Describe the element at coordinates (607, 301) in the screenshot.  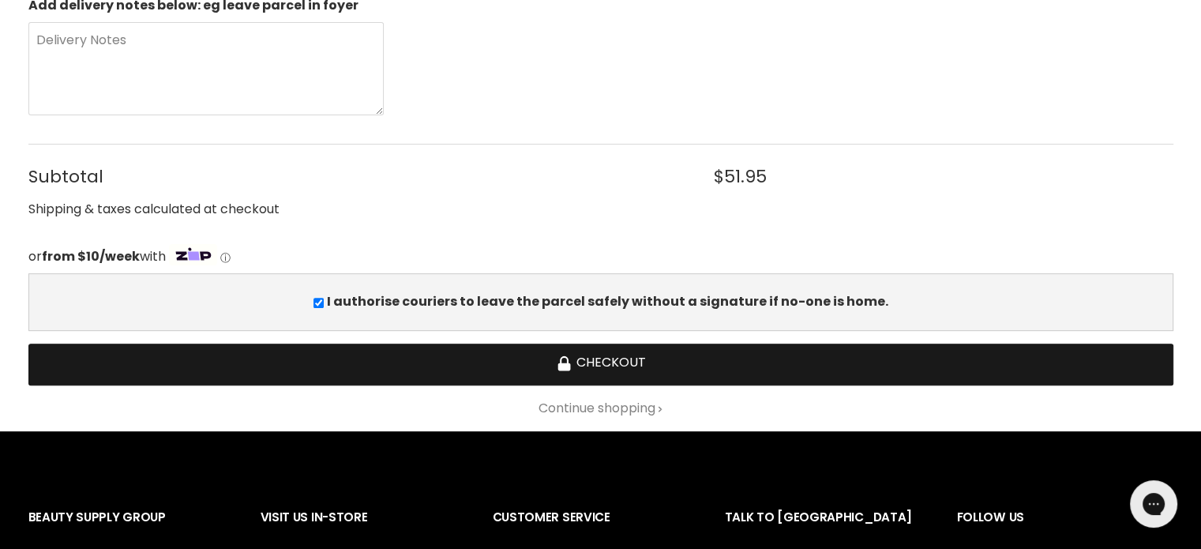
I see `b: I authorise couriers to leave the parcel safely without a signature if no-one is home.` at that location.